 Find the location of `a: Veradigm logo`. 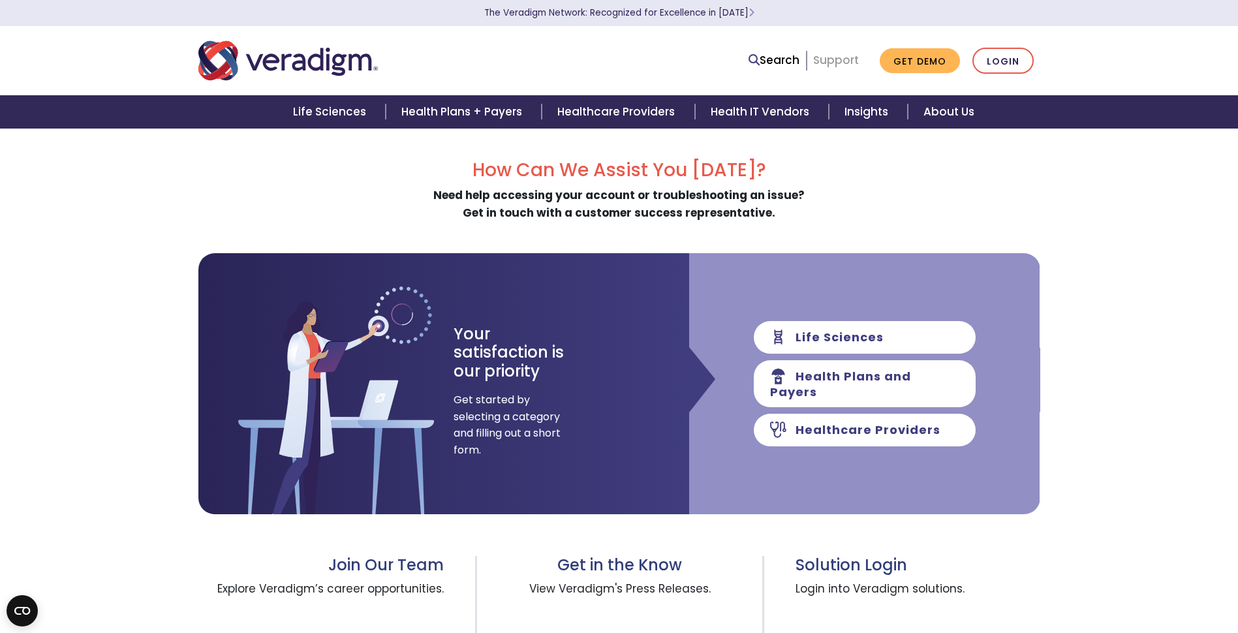

a: Veradigm logo is located at coordinates (288, 61).